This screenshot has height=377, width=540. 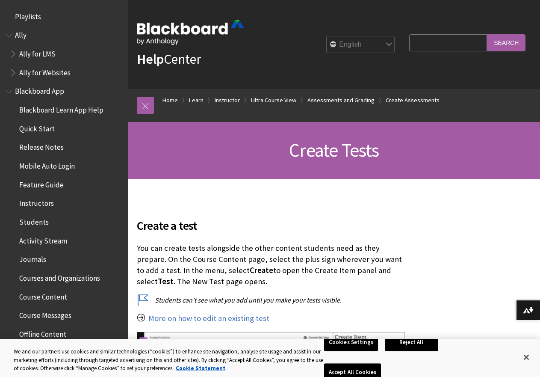 What do you see at coordinates (41, 146) in the screenshot?
I see `span: Release Notes` at bounding box center [41, 146].